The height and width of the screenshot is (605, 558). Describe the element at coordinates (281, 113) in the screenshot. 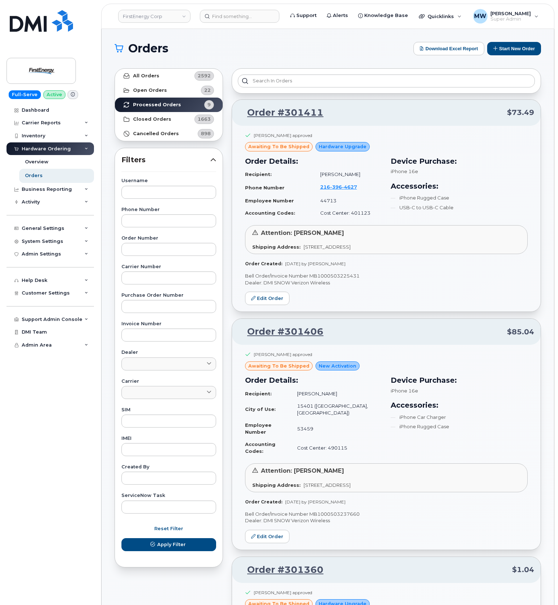

I see `a: Order #301411` at that location.